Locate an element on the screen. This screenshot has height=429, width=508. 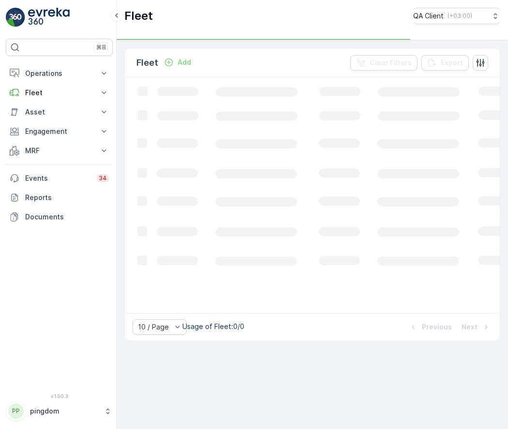
span: v 1.50.3 is located at coordinates (59, 396).